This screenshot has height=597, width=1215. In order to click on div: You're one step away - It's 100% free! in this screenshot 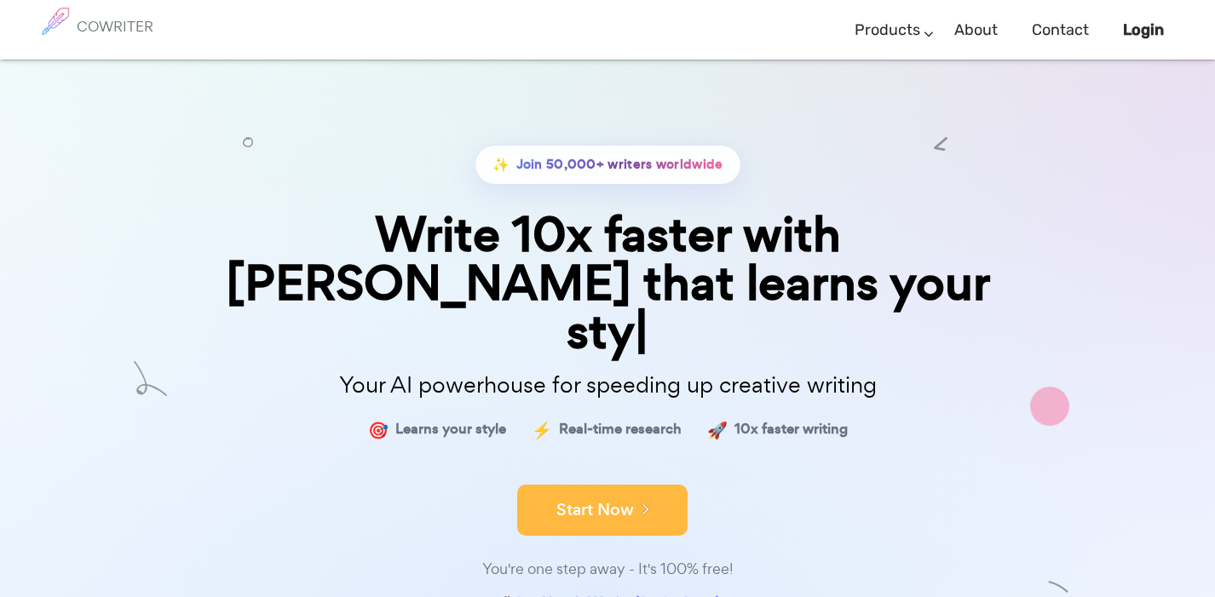, I will do `click(608, 569)`.